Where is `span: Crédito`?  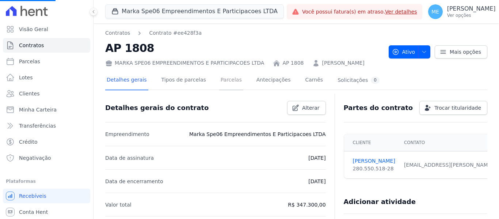 span: Crédito is located at coordinates (28, 142).